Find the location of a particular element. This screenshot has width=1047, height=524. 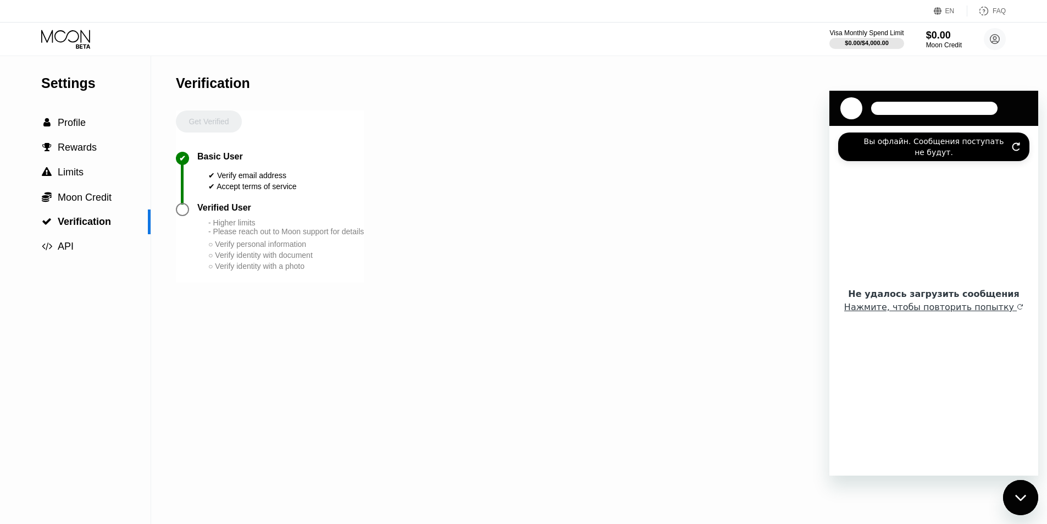

div: Basic User is located at coordinates (220, 157).